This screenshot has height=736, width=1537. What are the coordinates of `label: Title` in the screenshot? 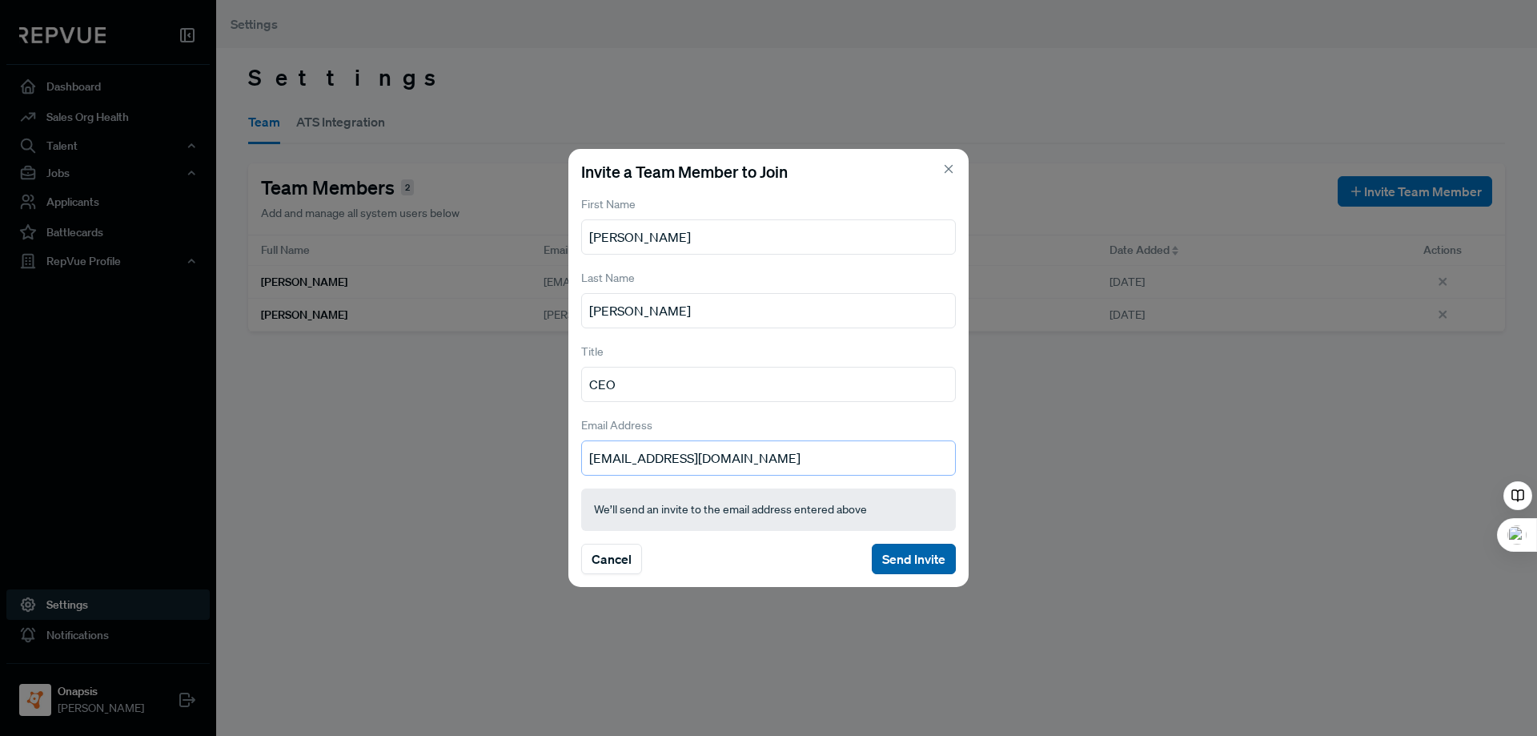 It's located at (593, 352).